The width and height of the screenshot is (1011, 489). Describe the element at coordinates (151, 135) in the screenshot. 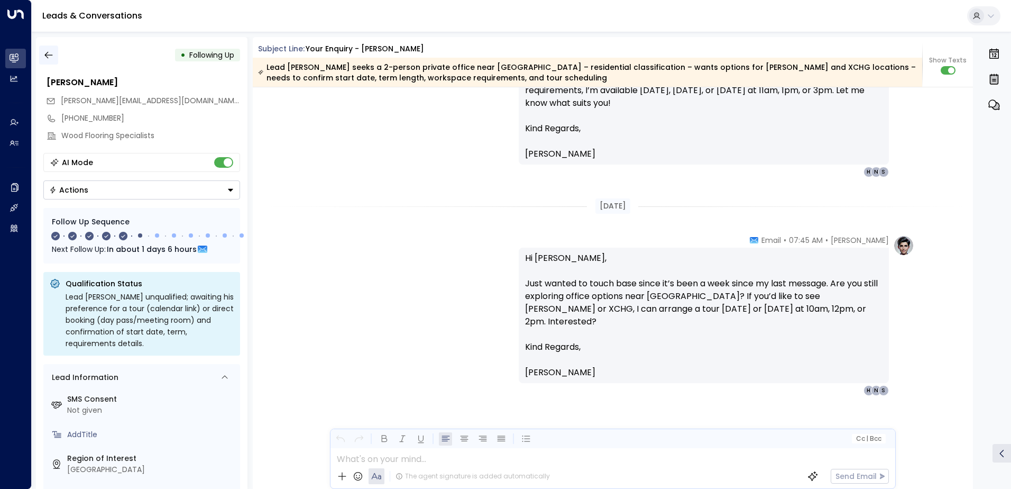

I see `div: Wood Flooring Specialists` at that location.